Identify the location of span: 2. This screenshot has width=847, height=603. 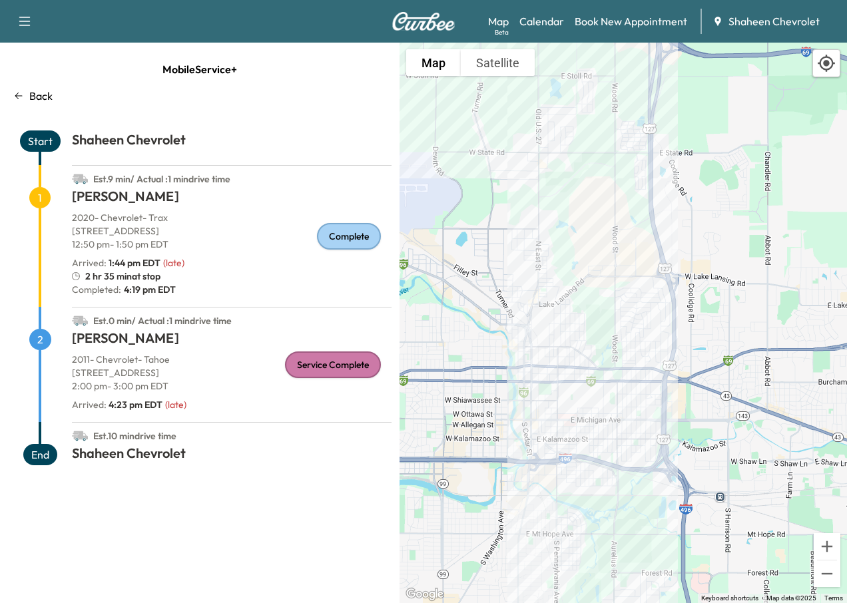
(40, 340).